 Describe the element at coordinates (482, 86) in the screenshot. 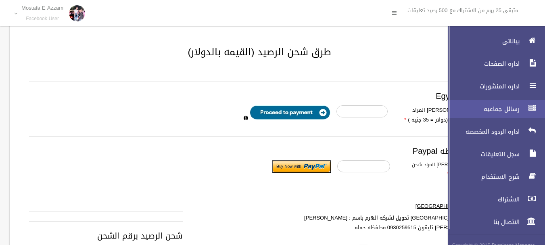

I see `span: اداره المنشورات` at that location.